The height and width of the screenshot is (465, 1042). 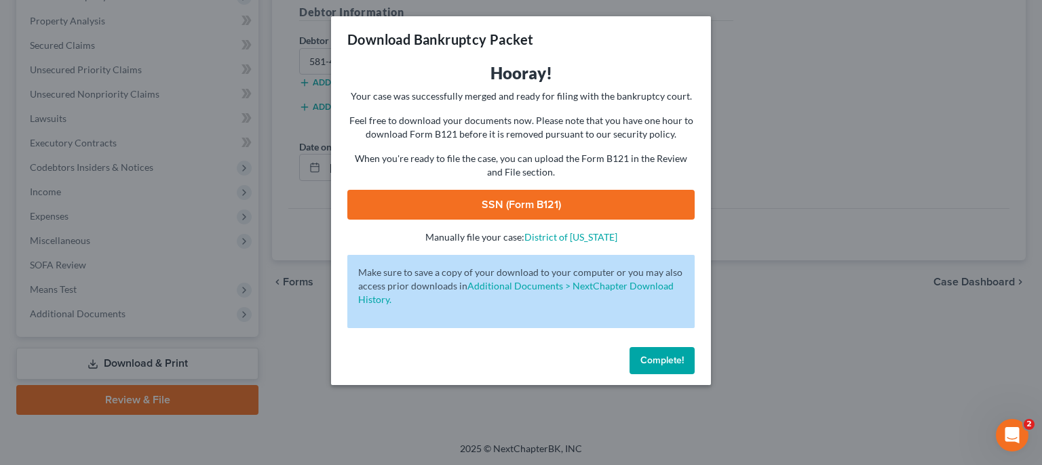 What do you see at coordinates (521, 96) in the screenshot?
I see `p: Your case was successfully merged and ready for filing with the bankruptcy court.` at bounding box center [521, 96].